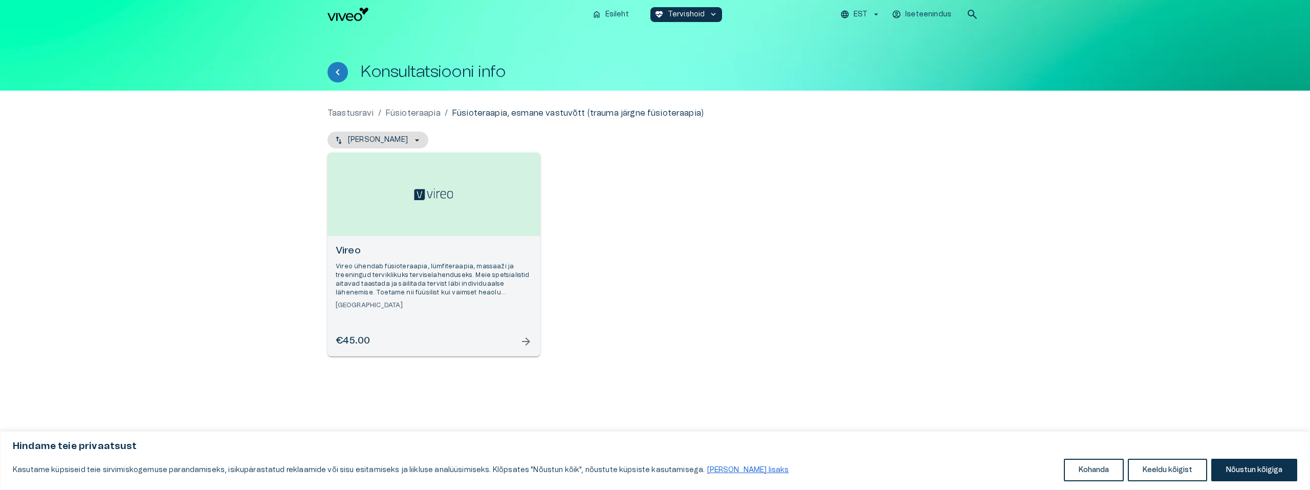 This screenshot has width=1310, height=490. I want to click on span: keyboard_arrow_down, so click(713, 14).